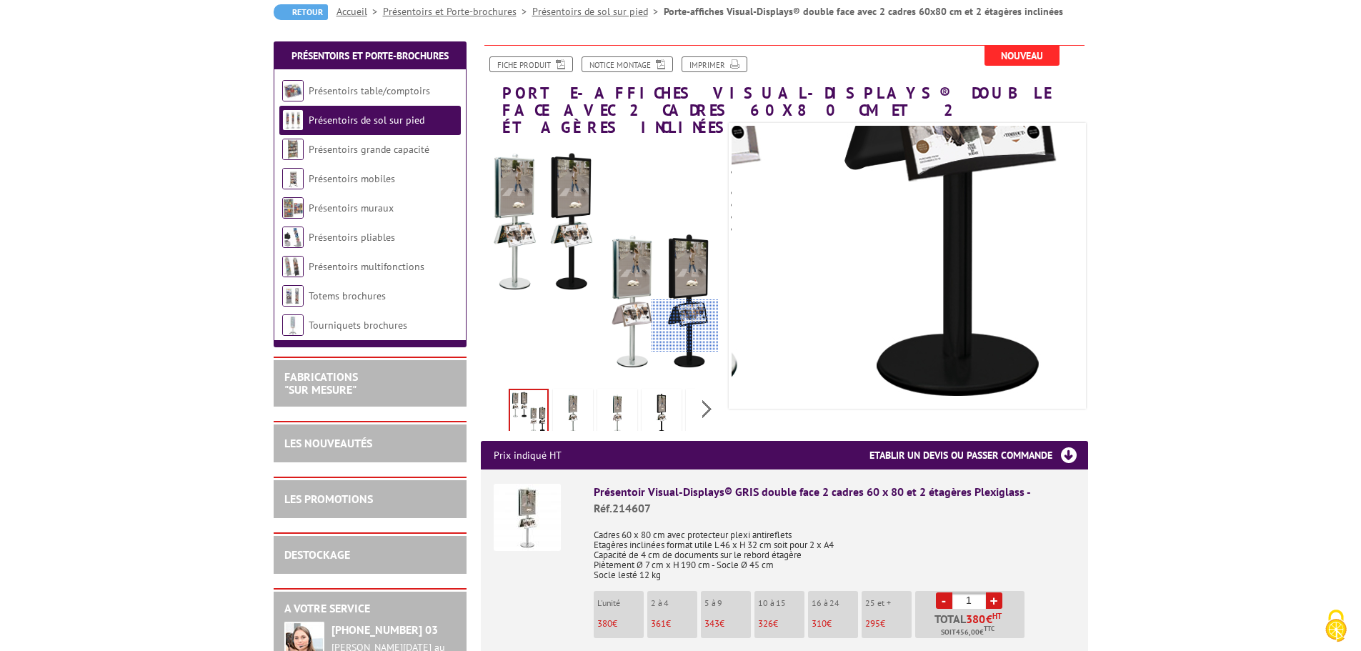 Image resolution: width=1361 pixels, height=651 pixels. I want to click on h1: Porte-affiches Visual-Displays® double face avec 2 cadres 60x80 cm et 2 étagères inclinées, so click(784, 91).